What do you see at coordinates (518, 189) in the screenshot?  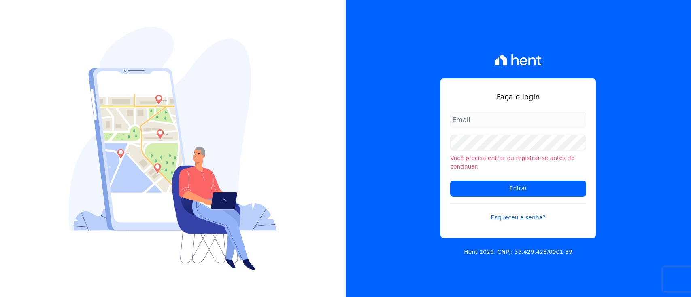 I see `input: Entrar` at bounding box center [518, 189].